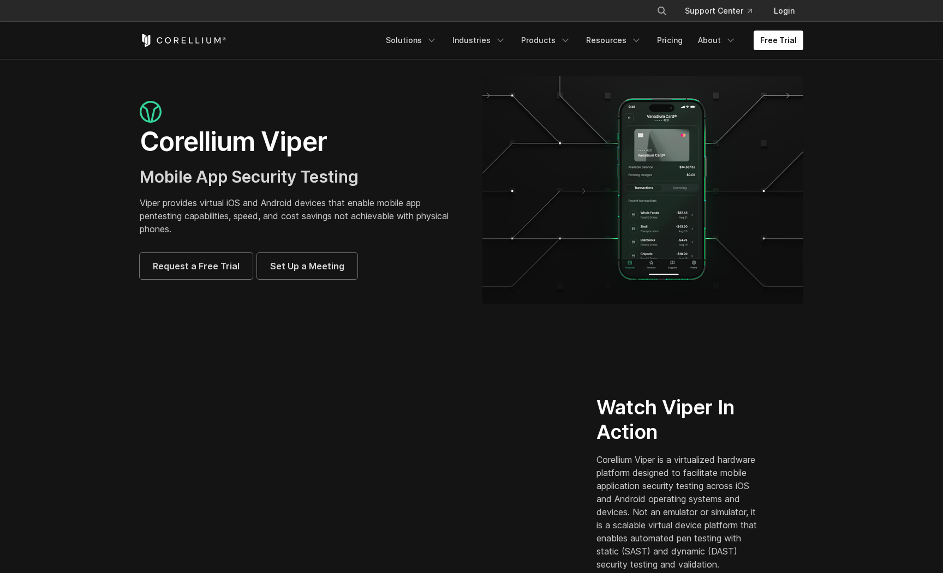 Image resolution: width=943 pixels, height=573 pixels. What do you see at coordinates (307, 266) in the screenshot?
I see `a: Set Up a Meeting` at bounding box center [307, 266].